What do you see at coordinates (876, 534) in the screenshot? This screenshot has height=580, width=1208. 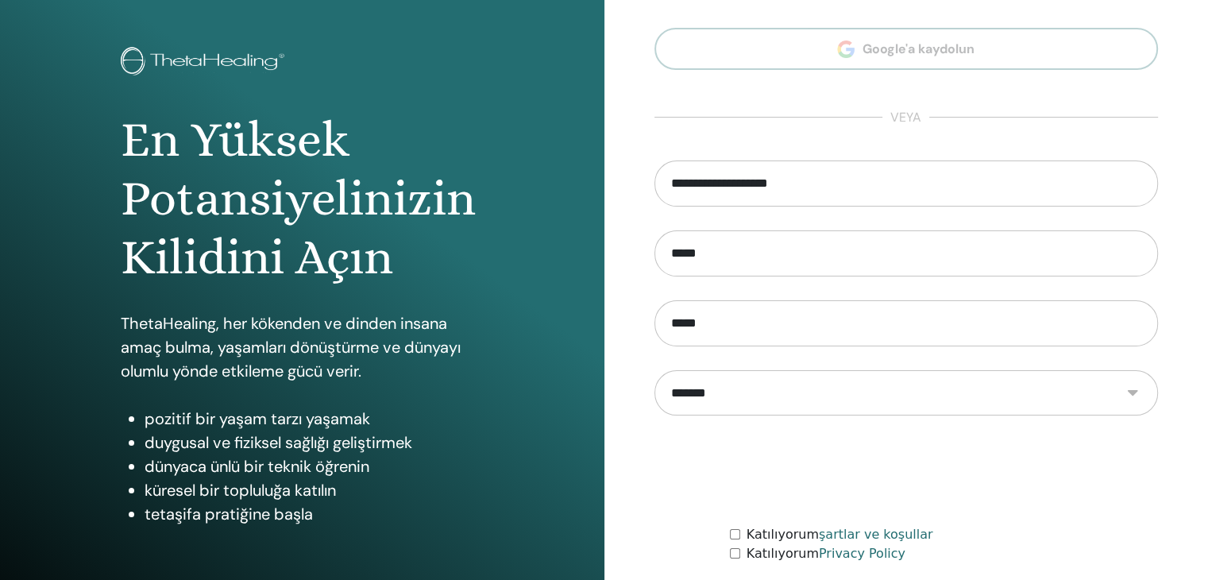 I see `a: şartlar ve koşullar` at bounding box center [876, 534].